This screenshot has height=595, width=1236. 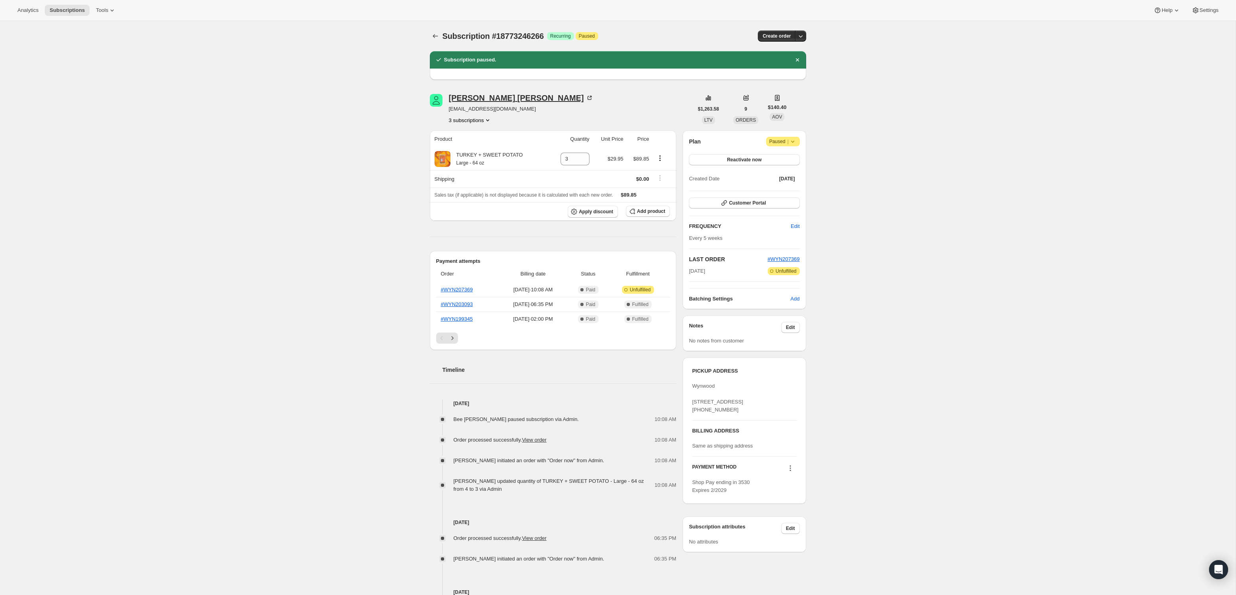 What do you see at coordinates (106, 10) in the screenshot?
I see `button: Tools` at bounding box center [106, 10].